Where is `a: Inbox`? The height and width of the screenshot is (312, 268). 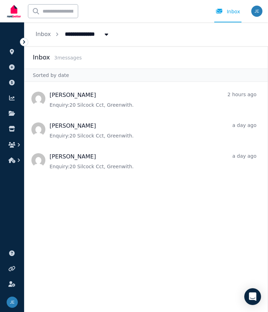
a: Inbox is located at coordinates (43, 34).